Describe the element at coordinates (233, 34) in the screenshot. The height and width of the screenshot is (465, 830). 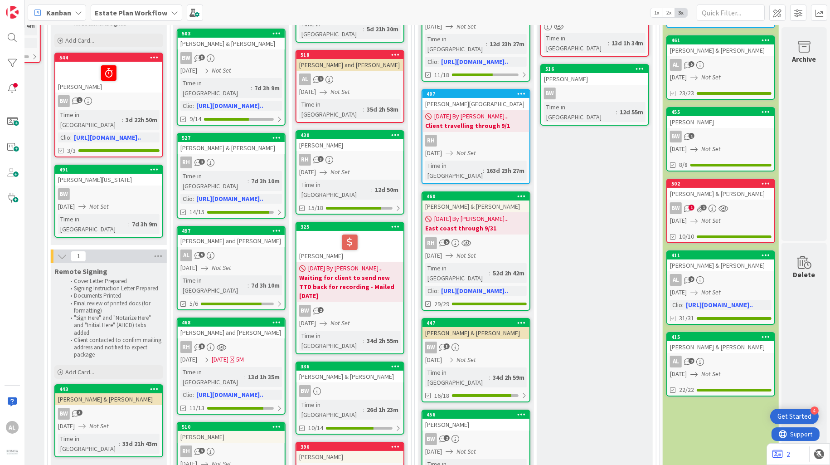
I see `div: 503` at that location.